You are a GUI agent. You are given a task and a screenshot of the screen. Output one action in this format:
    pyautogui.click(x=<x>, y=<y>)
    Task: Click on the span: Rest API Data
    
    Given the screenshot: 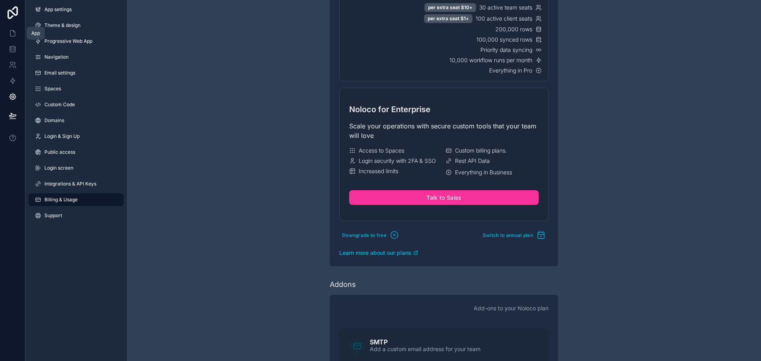 What is the action you would take?
    pyautogui.click(x=473, y=161)
    